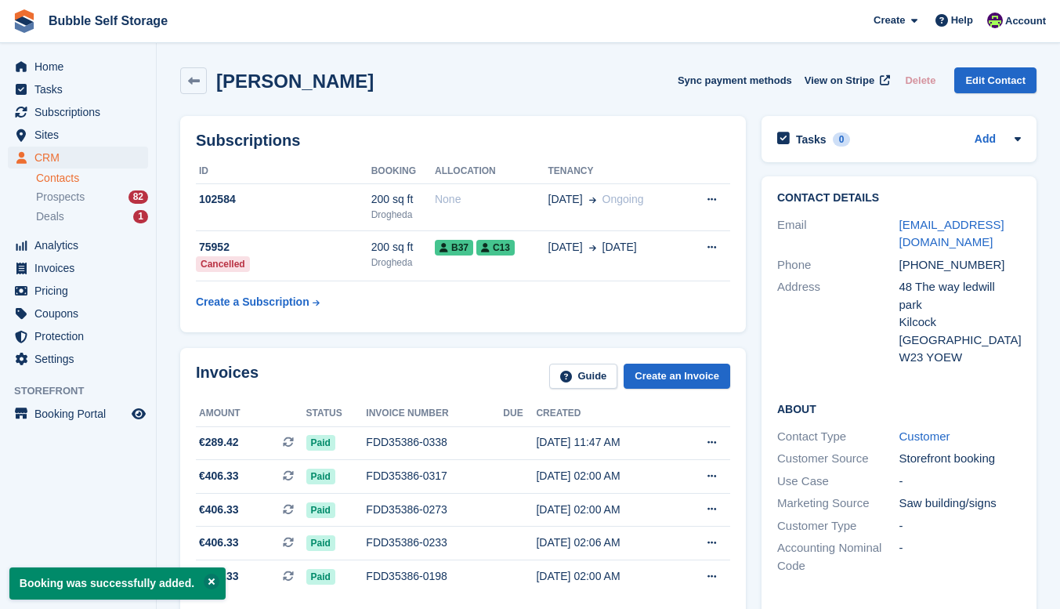 The width and height of the screenshot is (1060, 609). I want to click on span: Pricing, so click(82, 291).